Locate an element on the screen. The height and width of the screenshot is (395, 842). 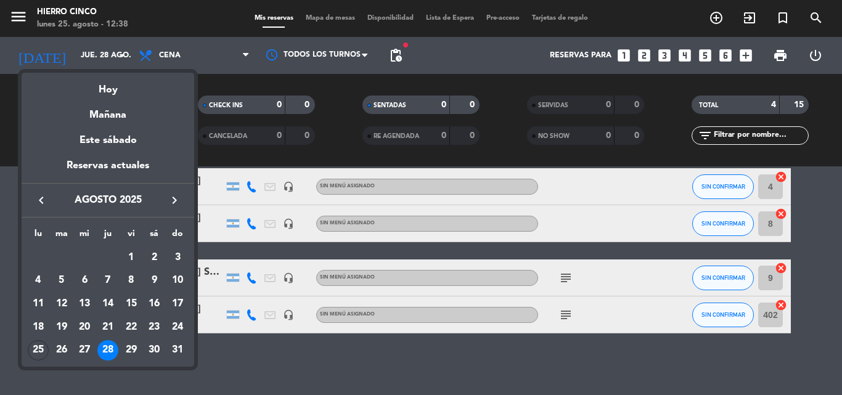
td: 23 de agosto de 2025 is located at coordinates (155, 327).